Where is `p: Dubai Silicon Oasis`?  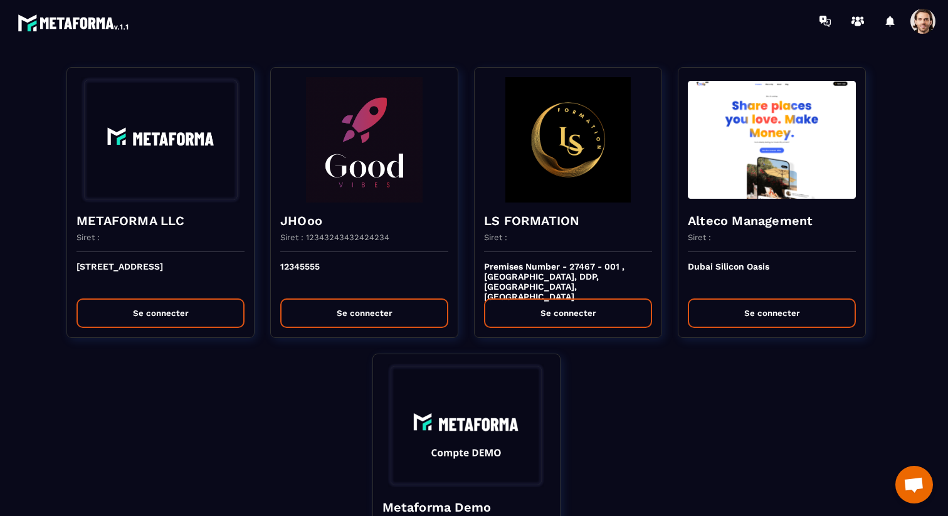 p: Dubai Silicon Oasis is located at coordinates (772, 275).